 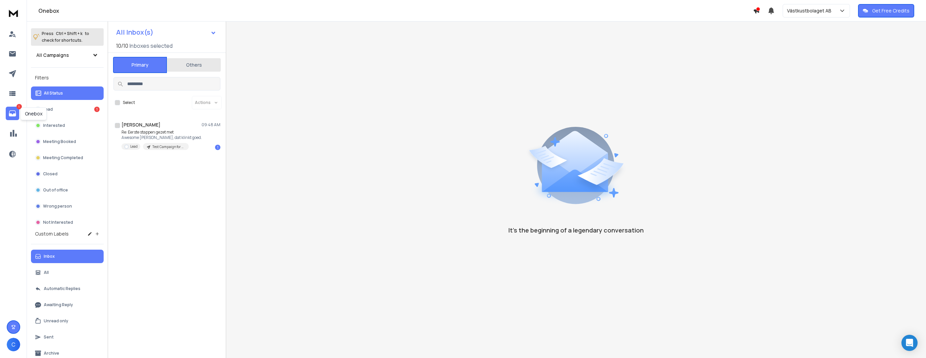 What do you see at coordinates (67, 190) in the screenshot?
I see `button: Out of office` at bounding box center [67, 190].